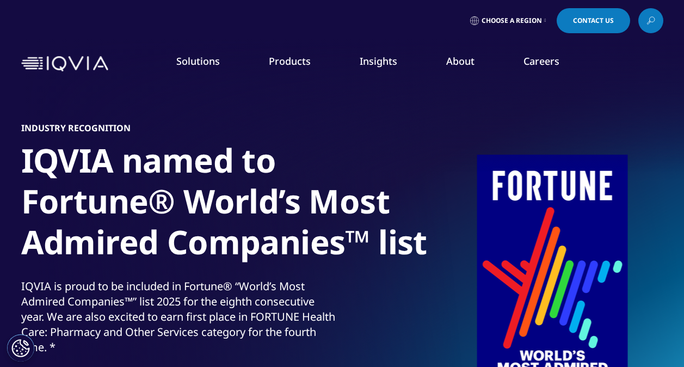 The height and width of the screenshot is (367, 684). What do you see at coordinates (511, 21) in the screenshot?
I see `span: Choose a Region` at bounding box center [511, 21].